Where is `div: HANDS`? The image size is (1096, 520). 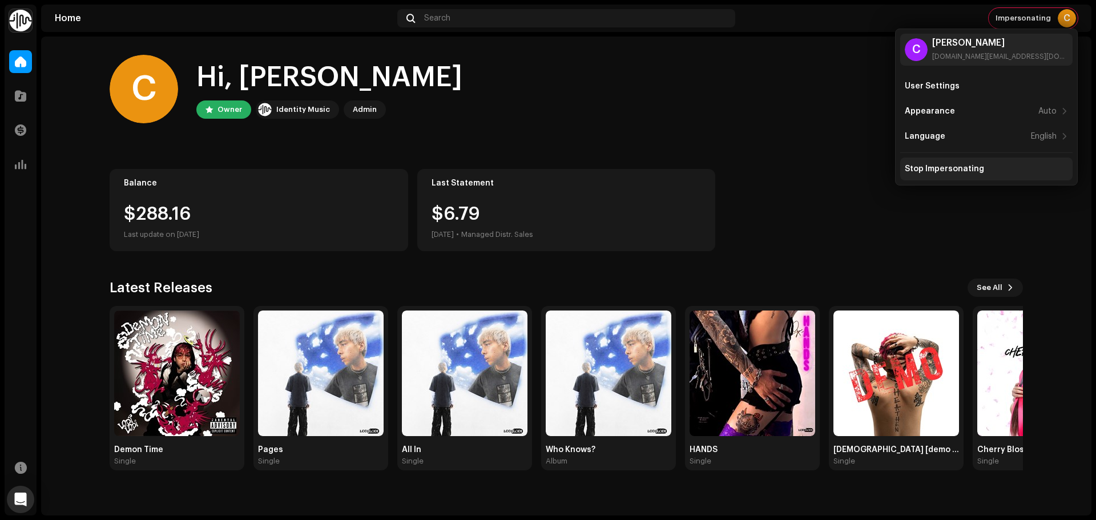
div: HANDS is located at coordinates (752, 450).